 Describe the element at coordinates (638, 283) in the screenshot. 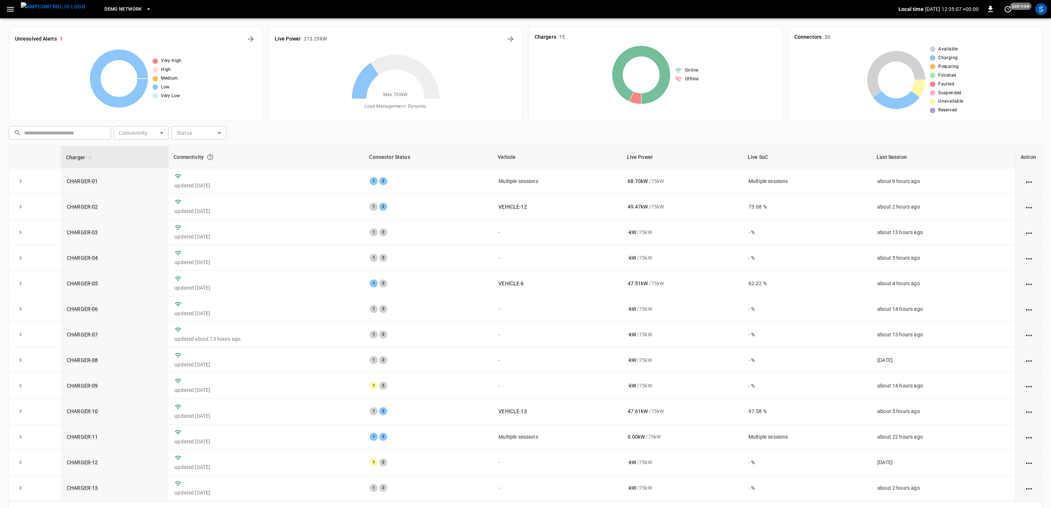

I see `p: 47.51 kW` at that location.